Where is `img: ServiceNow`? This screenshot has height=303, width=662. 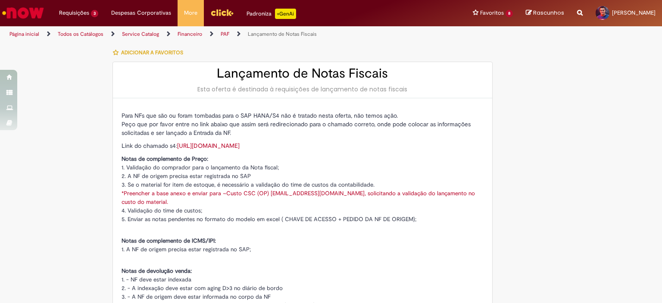 img: ServiceNow is located at coordinates (23, 13).